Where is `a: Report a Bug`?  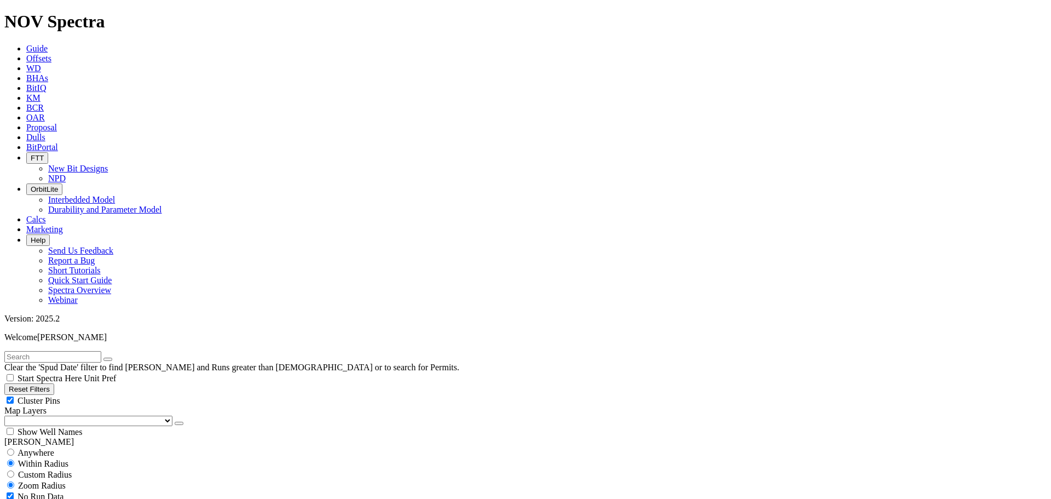
a: Report a Bug is located at coordinates (71, 260).